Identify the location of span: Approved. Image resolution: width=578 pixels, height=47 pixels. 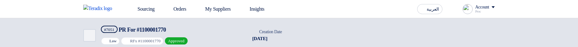
(176, 41).